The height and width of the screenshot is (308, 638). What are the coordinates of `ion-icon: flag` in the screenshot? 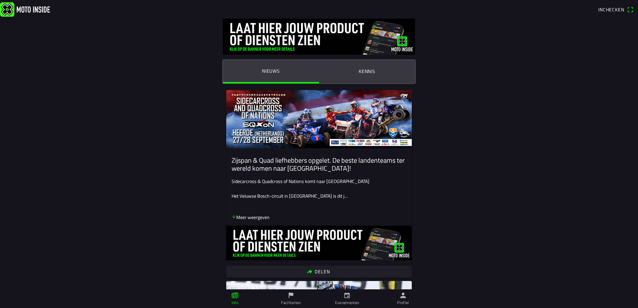 It's located at (291, 296).